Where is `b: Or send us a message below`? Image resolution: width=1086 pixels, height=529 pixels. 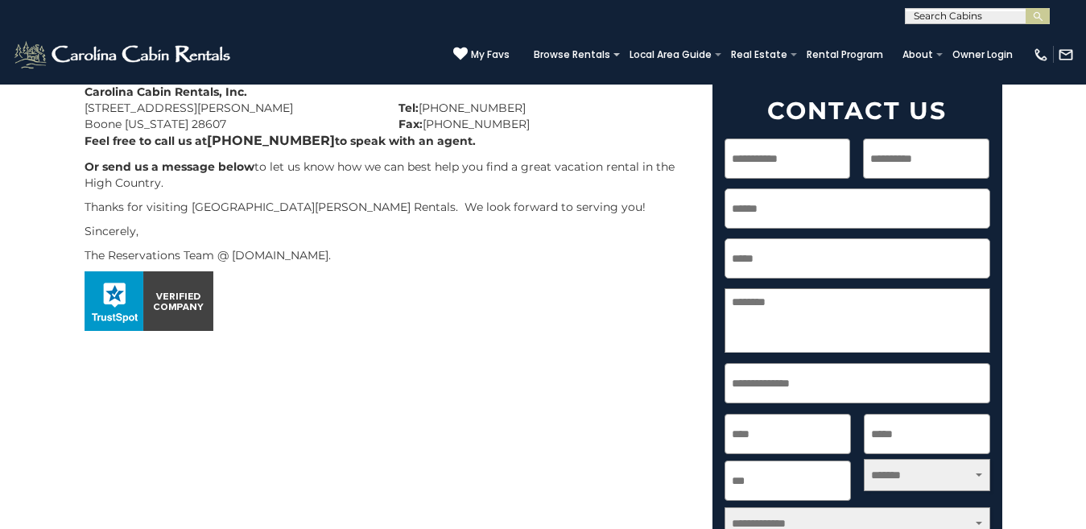
b: Or send us a message below is located at coordinates (169, 167).